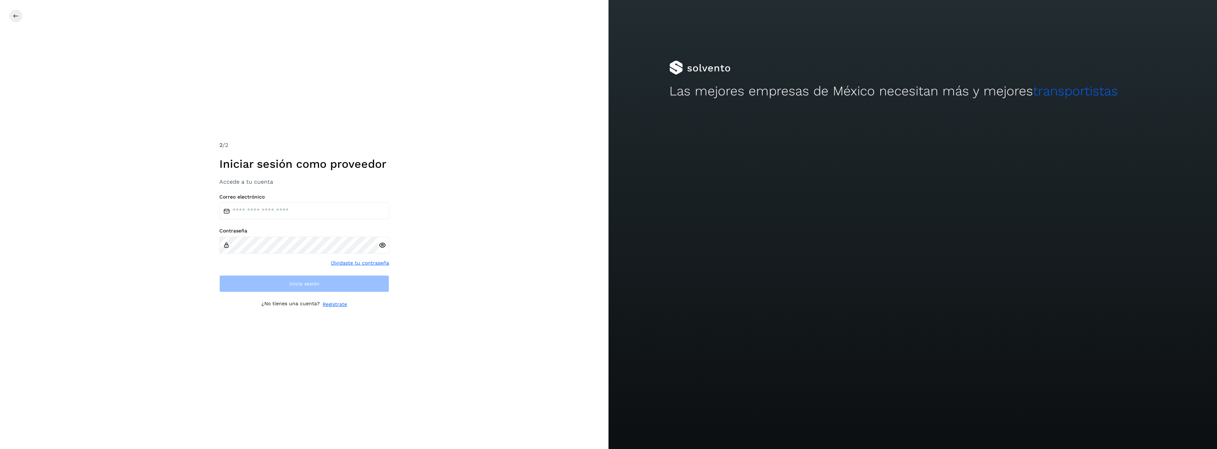  What do you see at coordinates (304, 284) in the screenshot?
I see `button: Inicia sesión` at bounding box center [304, 284].